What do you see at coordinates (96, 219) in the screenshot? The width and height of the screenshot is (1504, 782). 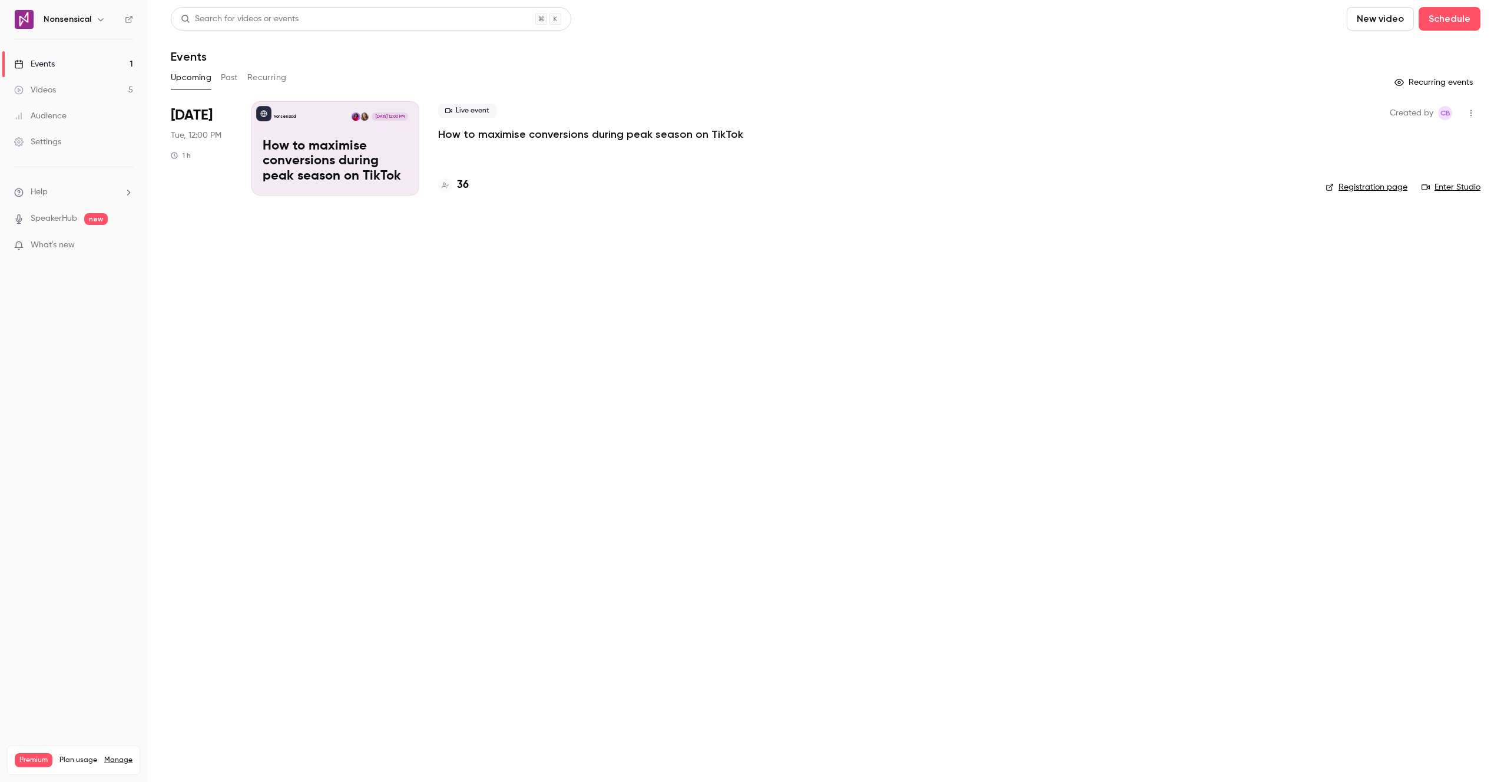 I see `span: new` at bounding box center [96, 219].